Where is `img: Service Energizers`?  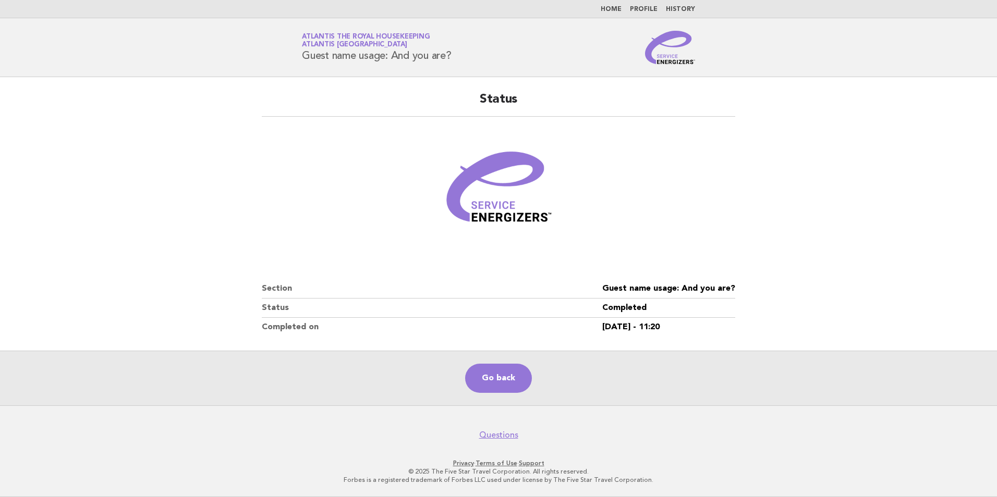 img: Service Energizers is located at coordinates (670, 47).